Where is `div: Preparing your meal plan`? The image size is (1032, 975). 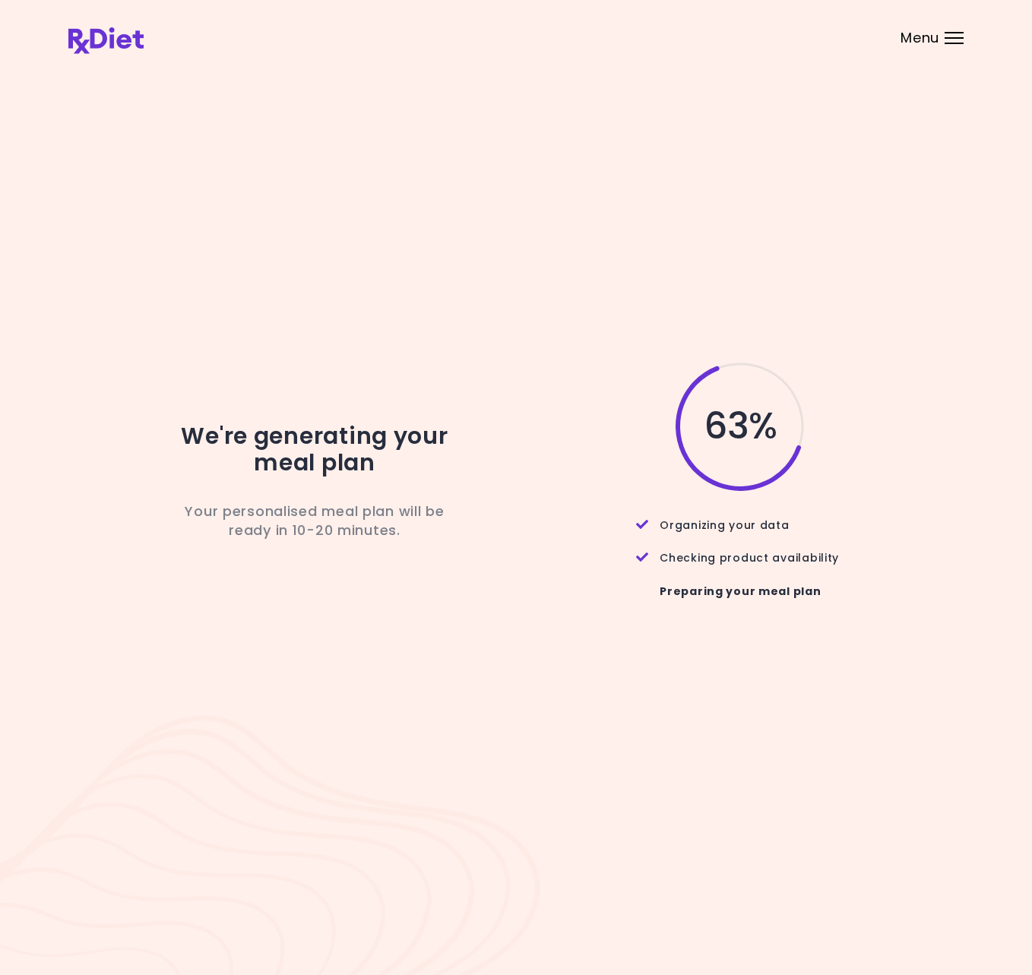 div: Preparing your meal plan is located at coordinates (740, 591).